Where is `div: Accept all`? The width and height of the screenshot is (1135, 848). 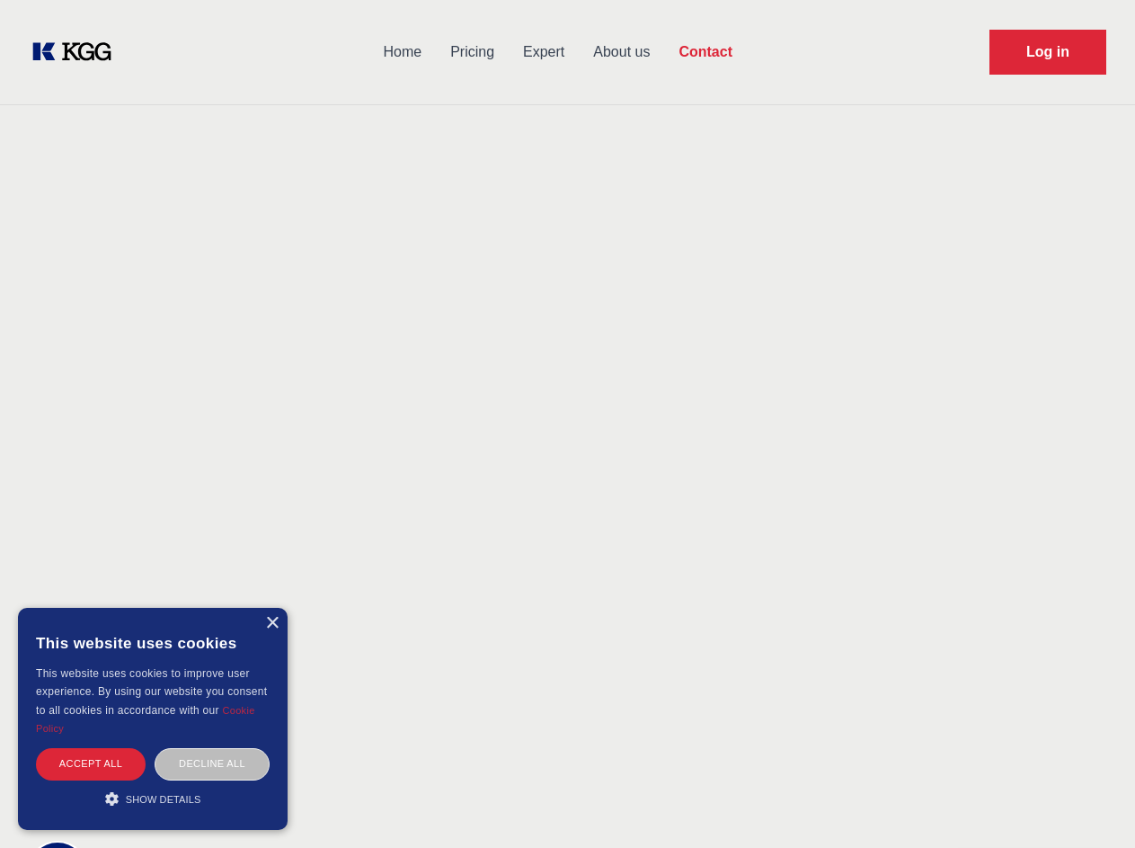 div: Accept all is located at coordinates (91, 763).